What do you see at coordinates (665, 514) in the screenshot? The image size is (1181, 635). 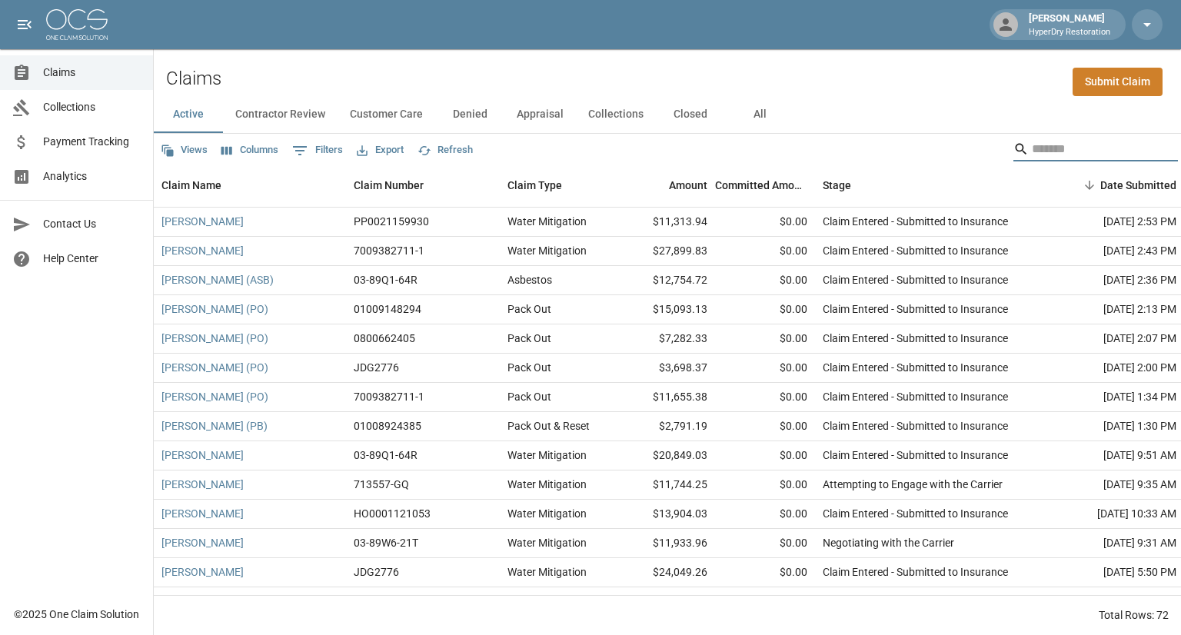 I see `div: $13,904.03` at bounding box center [665, 514].